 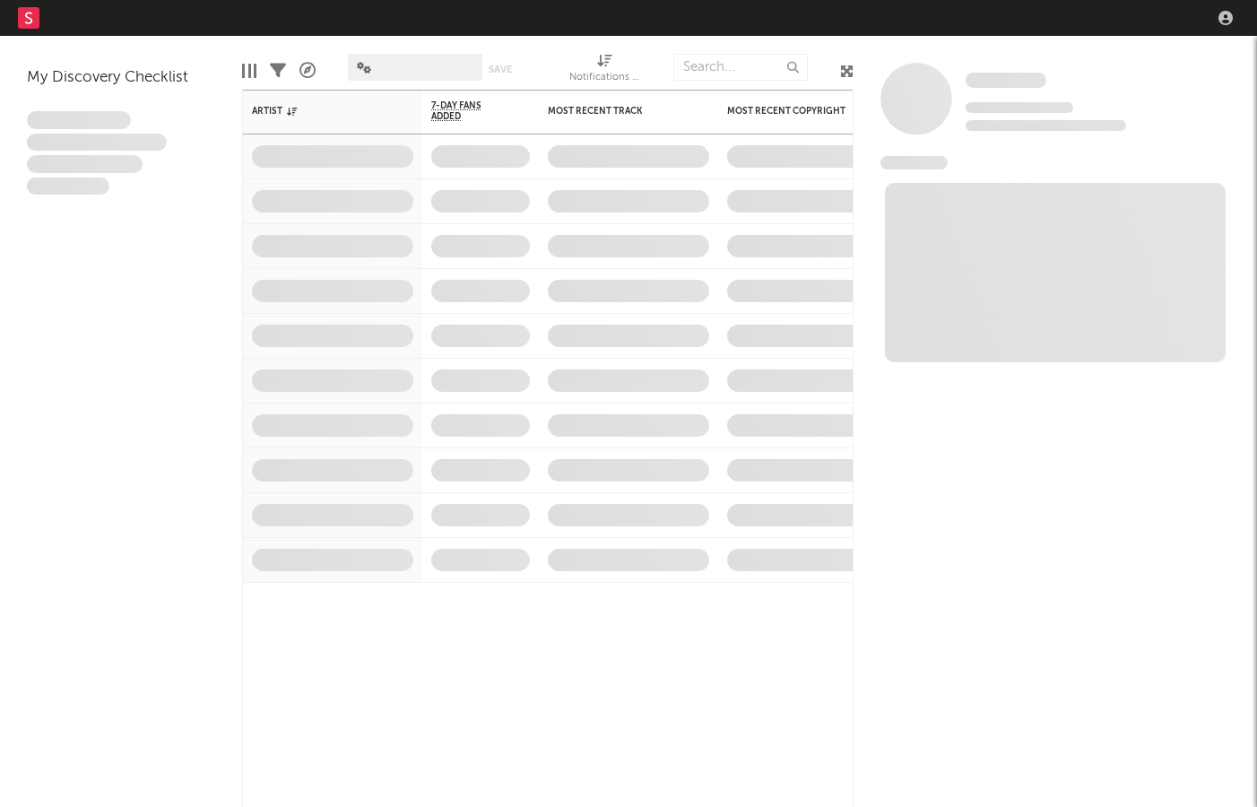 I want to click on div: Filters, so click(x=278, y=71).